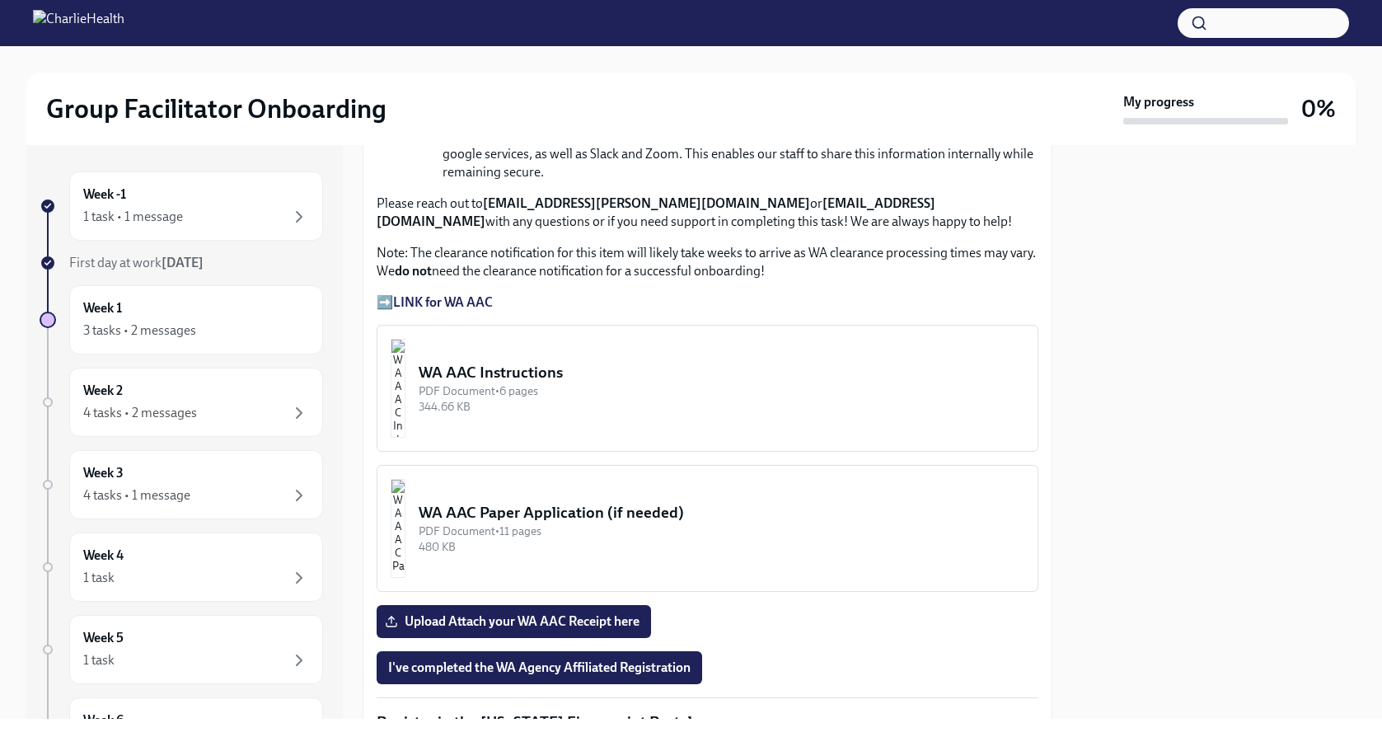 The height and width of the screenshot is (737, 1382). I want to click on h6: Week 4, so click(103, 555).